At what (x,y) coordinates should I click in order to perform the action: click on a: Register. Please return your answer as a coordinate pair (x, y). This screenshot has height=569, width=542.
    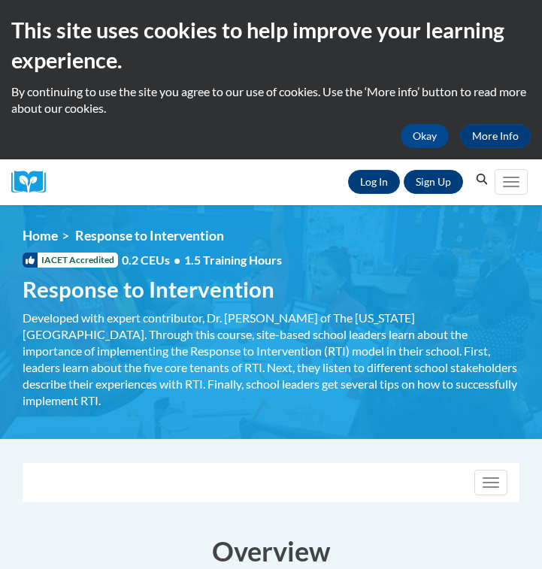
    Looking at the image, I should click on (433, 182).